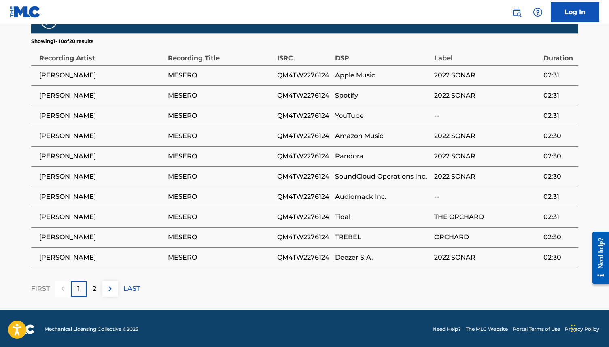 The image size is (609, 347). I want to click on img: search, so click(517, 12).